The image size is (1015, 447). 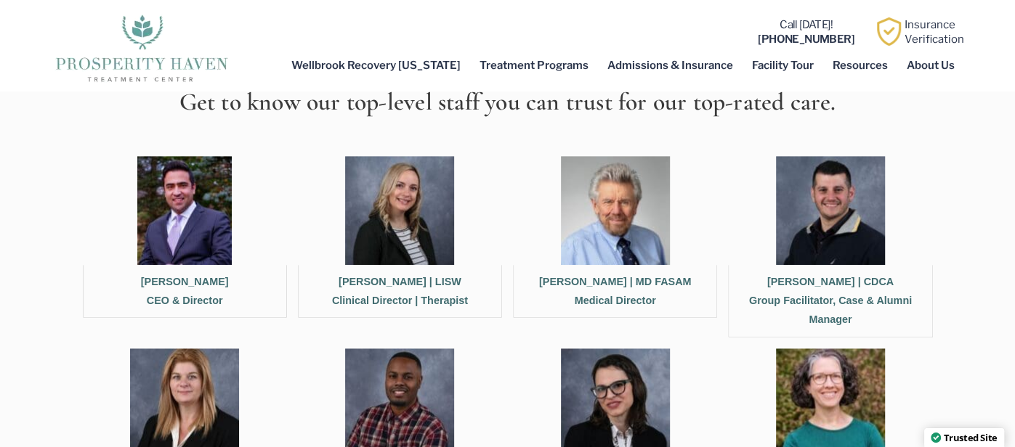 I want to click on img: The logo for Prosperity Haven Addiction Recovery Center., so click(x=141, y=47).